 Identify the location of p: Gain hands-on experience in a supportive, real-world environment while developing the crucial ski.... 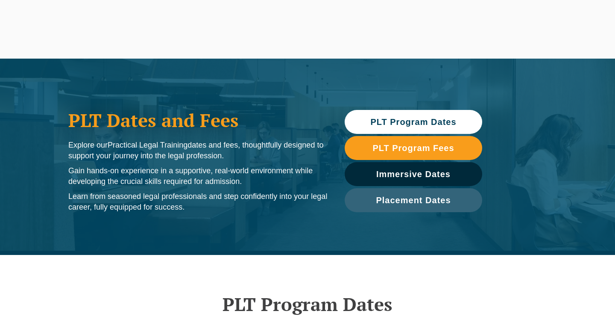
(198, 176).